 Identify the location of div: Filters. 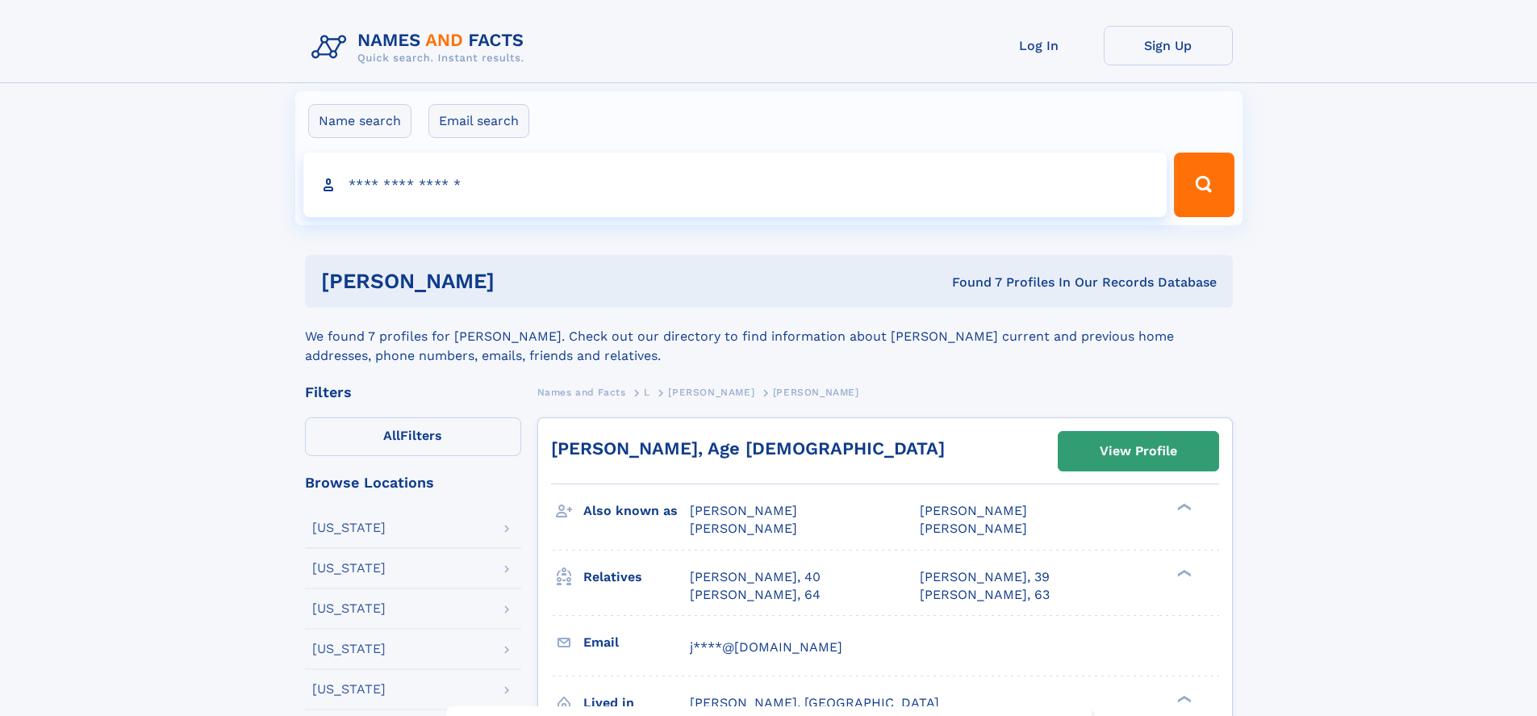
(413, 392).